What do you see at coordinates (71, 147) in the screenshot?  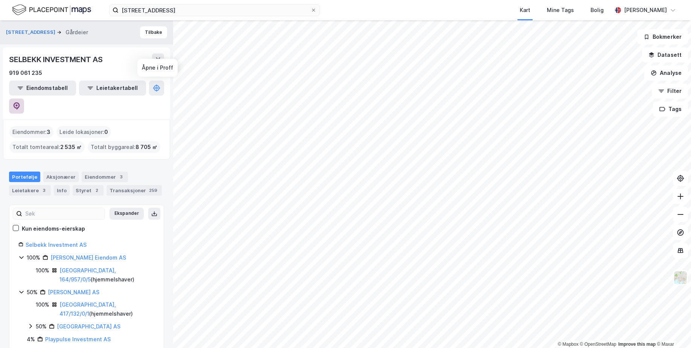 I see `span: 2 535 ㎡` at bounding box center [71, 147].